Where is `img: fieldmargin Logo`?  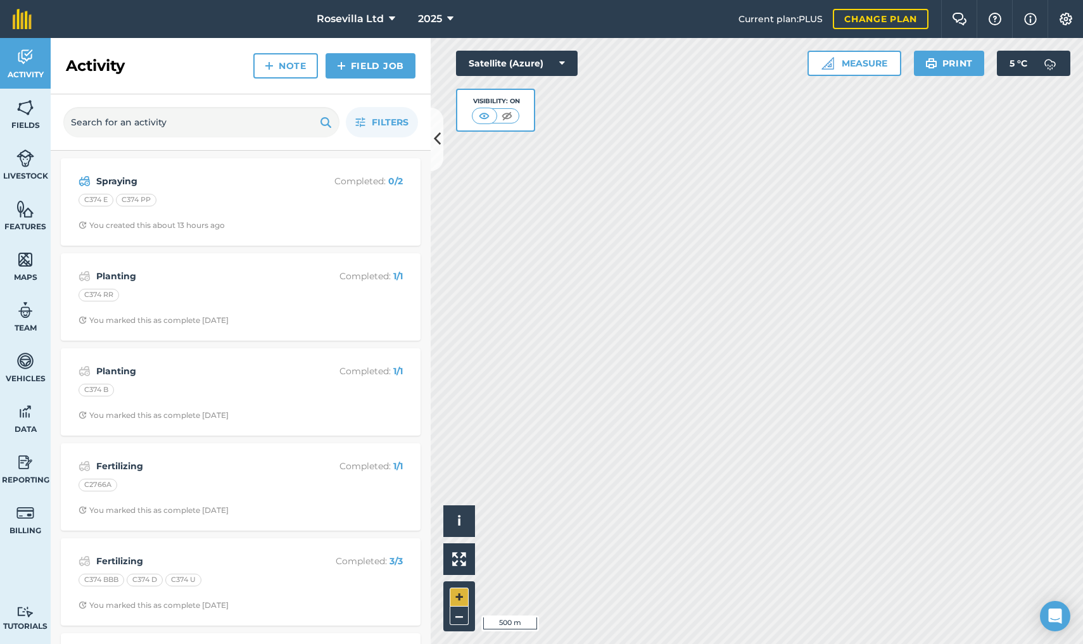 img: fieldmargin Logo is located at coordinates (22, 19).